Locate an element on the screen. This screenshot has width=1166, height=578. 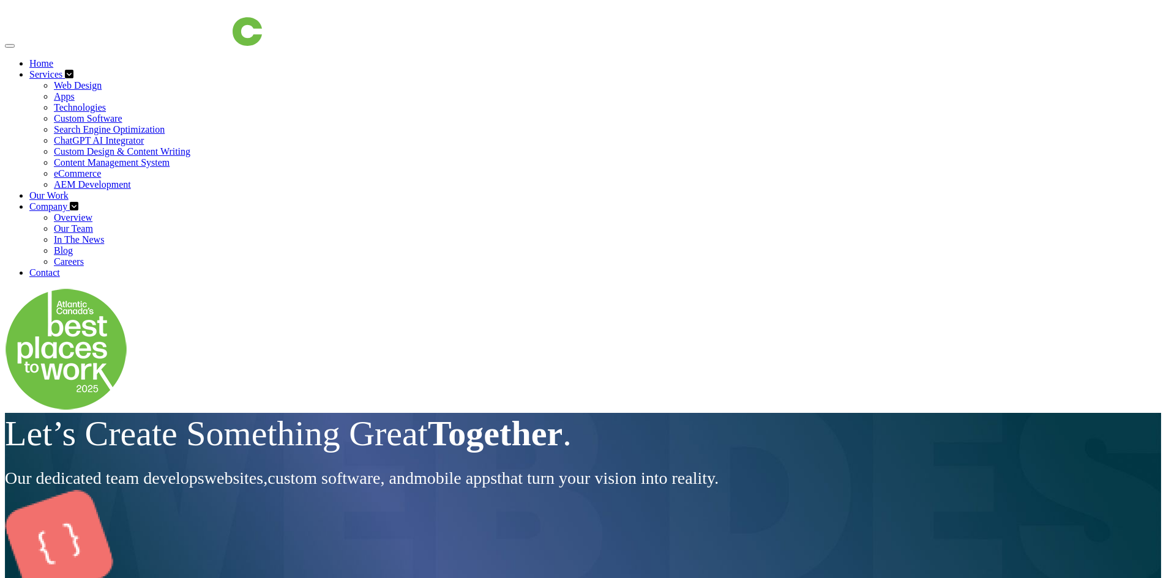
a: eCommerce is located at coordinates (77, 173).